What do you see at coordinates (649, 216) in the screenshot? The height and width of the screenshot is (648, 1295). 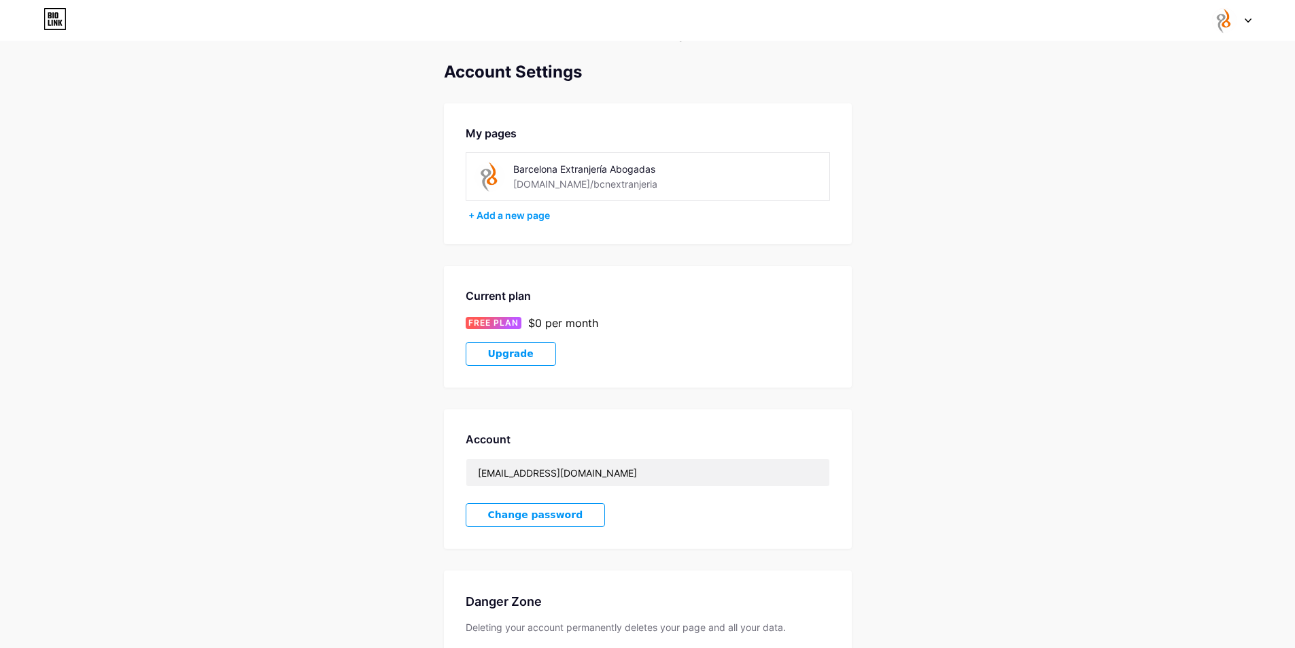 I see `div: + Add a new page` at bounding box center [649, 216].